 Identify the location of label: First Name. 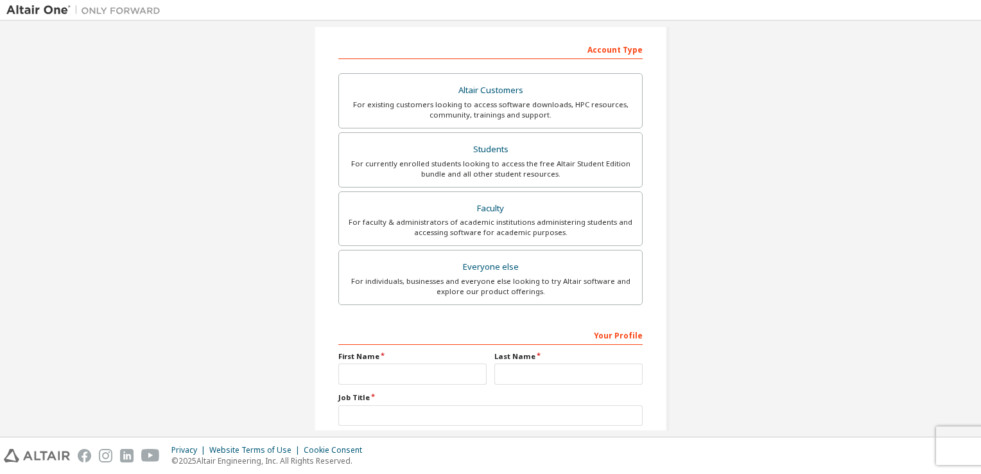
(412, 356).